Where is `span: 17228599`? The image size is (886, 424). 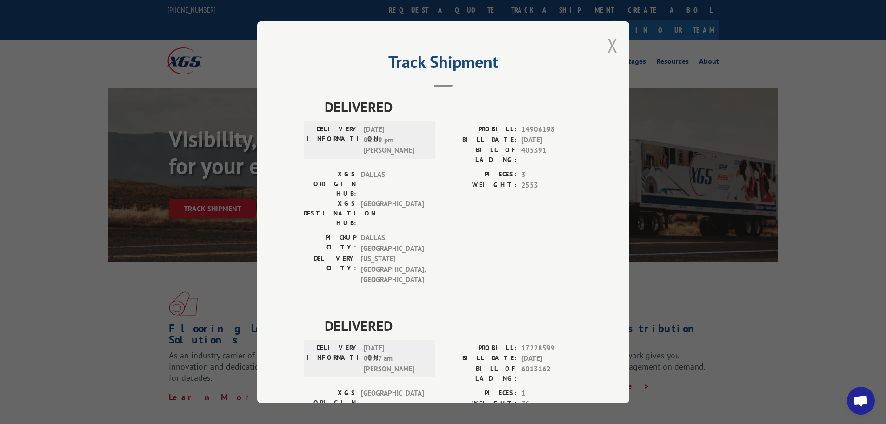 span: 17228599 is located at coordinates (552, 347).